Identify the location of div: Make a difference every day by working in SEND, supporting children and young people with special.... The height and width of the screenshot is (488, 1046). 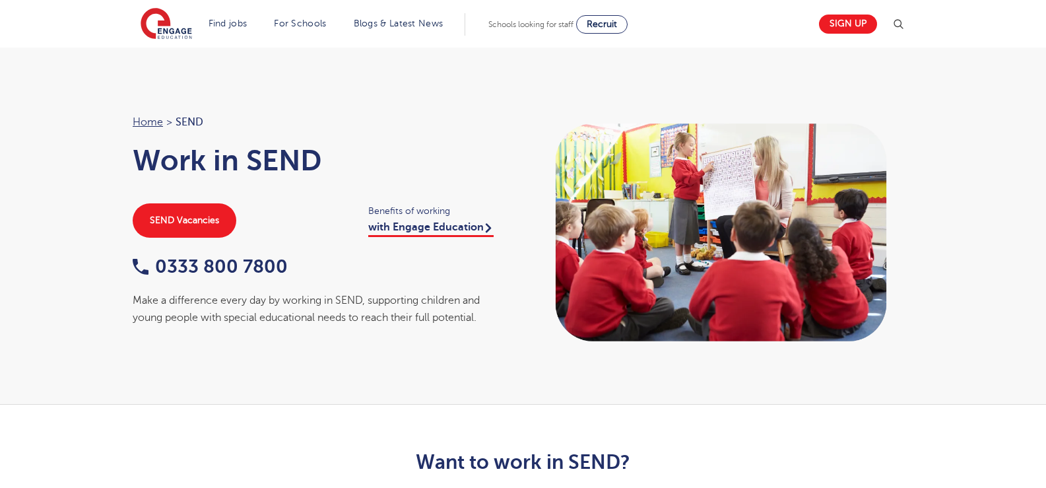
(321, 309).